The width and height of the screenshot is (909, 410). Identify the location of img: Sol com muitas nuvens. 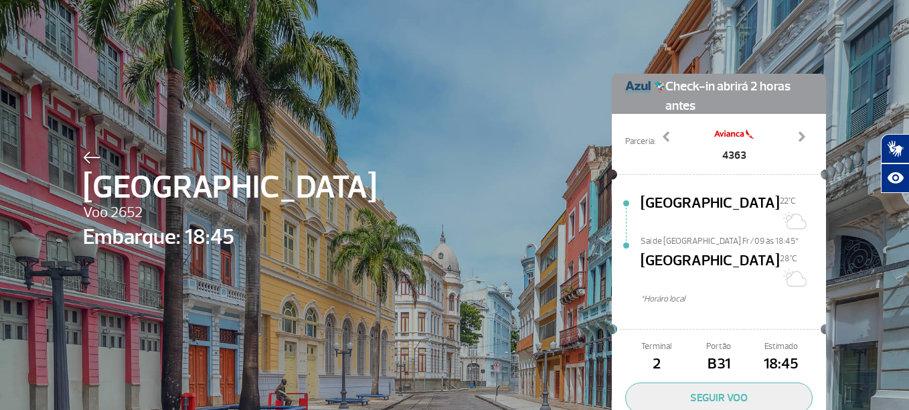
(793, 220).